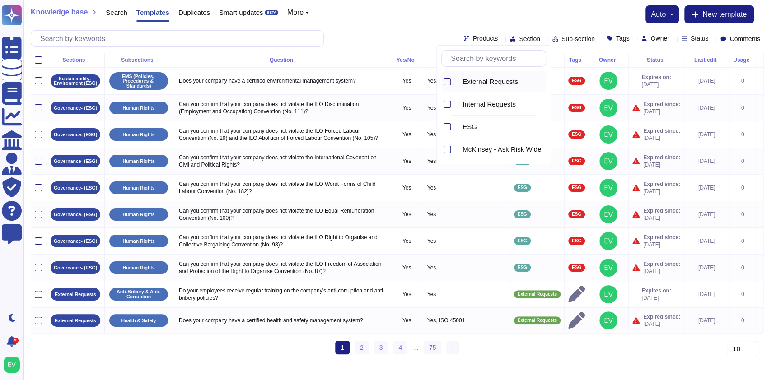 The width and height of the screenshot is (771, 380). I want to click on span: Knowledge base, so click(59, 12).